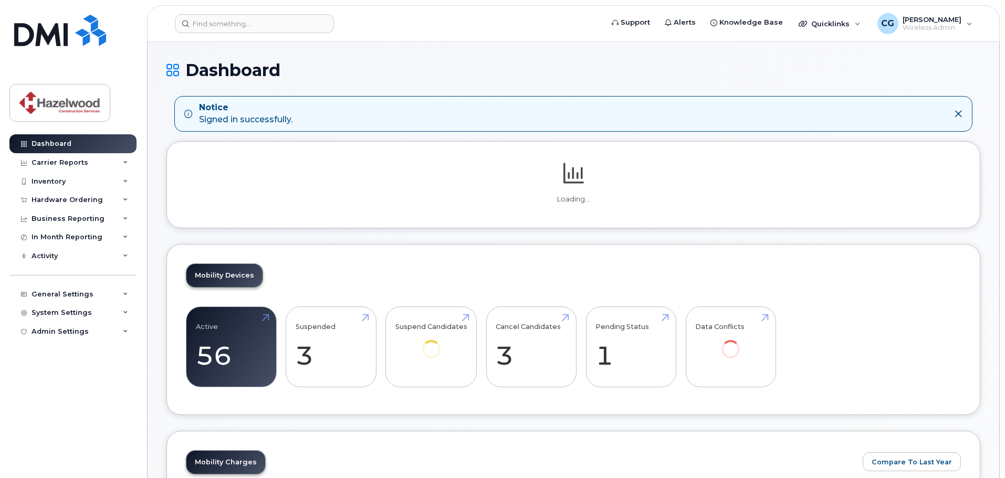  Describe the element at coordinates (730, 342) in the screenshot. I see `a: Data Conflicts` at that location.